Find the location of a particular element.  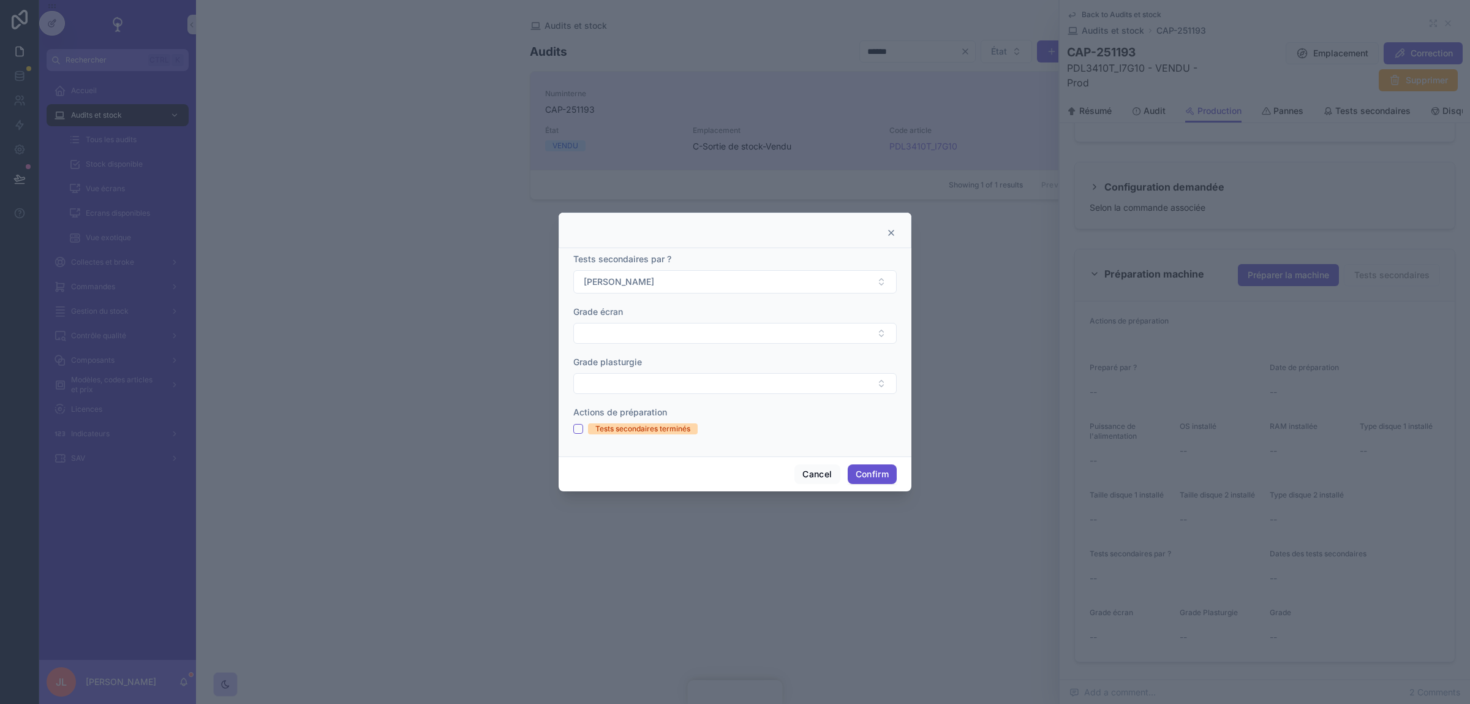

div: Tests secondaires terminés is located at coordinates (642, 429).